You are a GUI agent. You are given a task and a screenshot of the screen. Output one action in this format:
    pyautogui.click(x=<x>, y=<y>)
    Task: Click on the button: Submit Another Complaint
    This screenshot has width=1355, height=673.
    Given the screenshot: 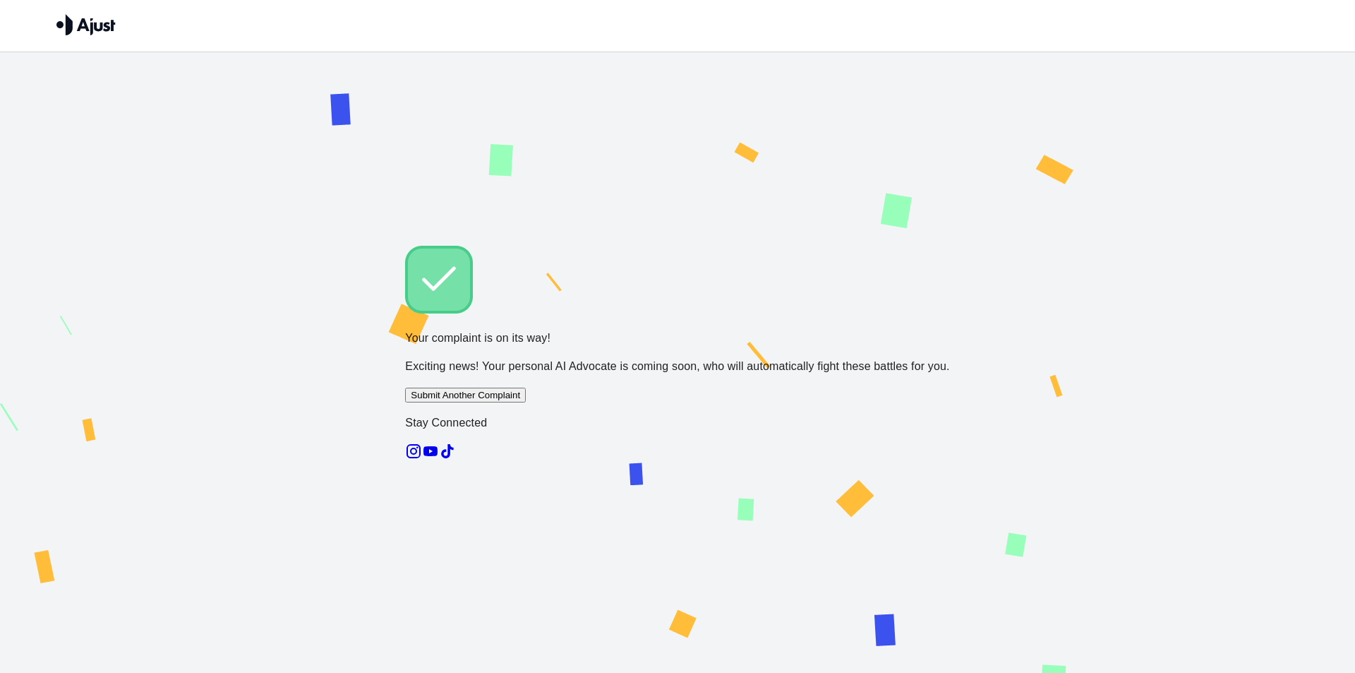 What is the action you would take?
    pyautogui.click(x=465, y=395)
    